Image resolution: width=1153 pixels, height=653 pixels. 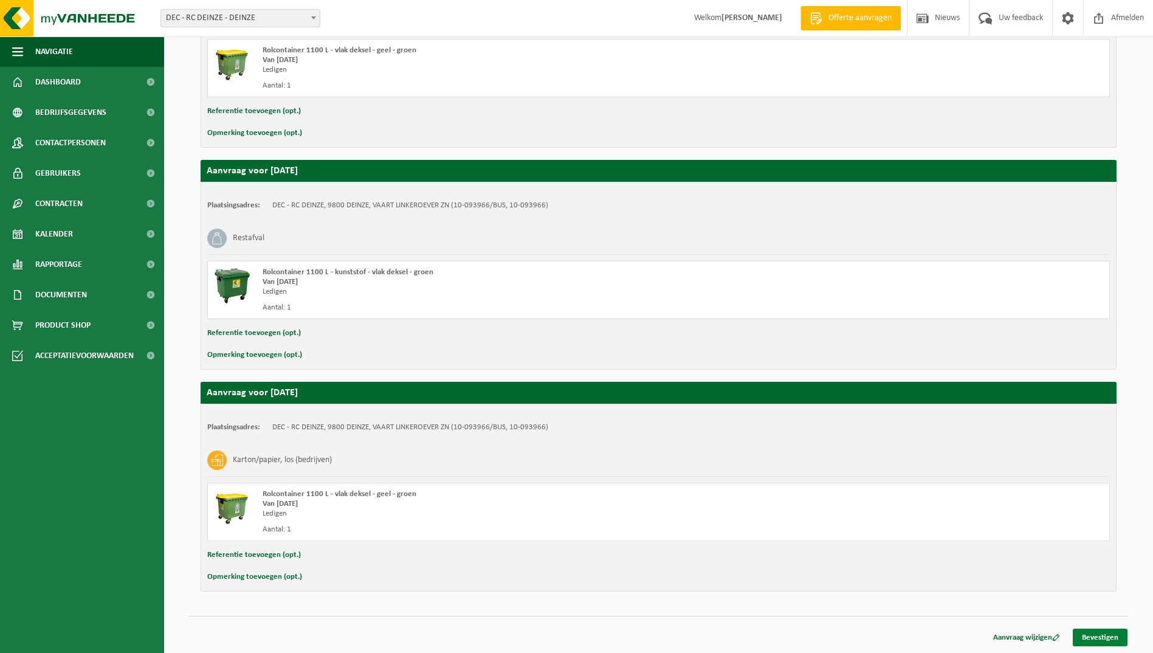 What do you see at coordinates (85, 356) in the screenshot?
I see `span: Acceptatievoorwaarden` at bounding box center [85, 356].